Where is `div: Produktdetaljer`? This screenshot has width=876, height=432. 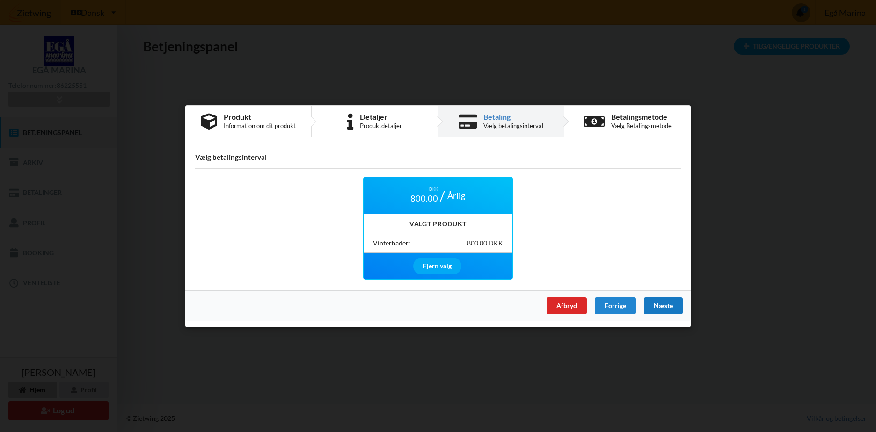
div: Produktdetaljer is located at coordinates (381, 126).